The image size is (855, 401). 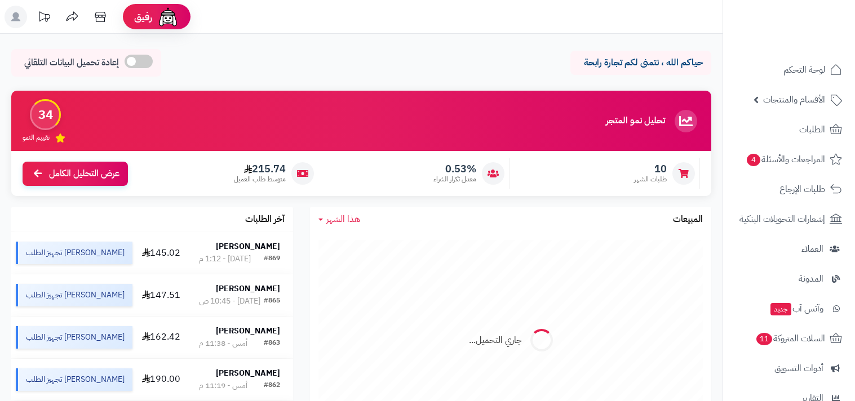 I want to click on span: الطلبات, so click(x=812, y=130).